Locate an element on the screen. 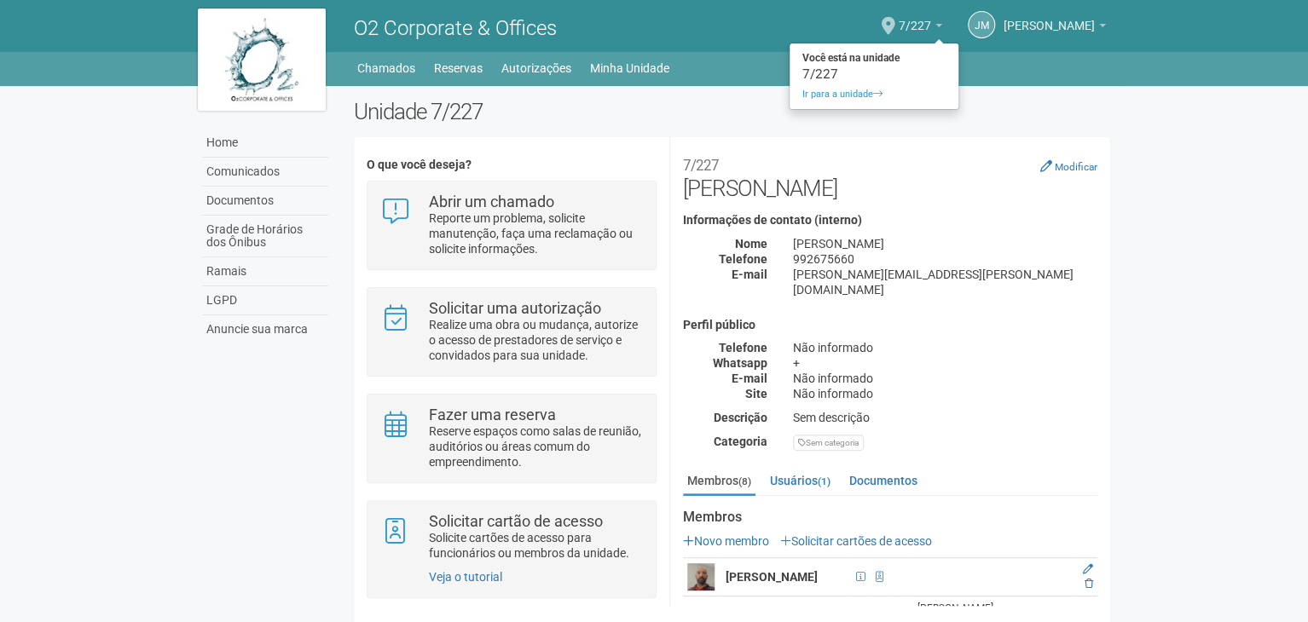 The width and height of the screenshot is (1308, 622). a: 7/227 is located at coordinates (920, 28).